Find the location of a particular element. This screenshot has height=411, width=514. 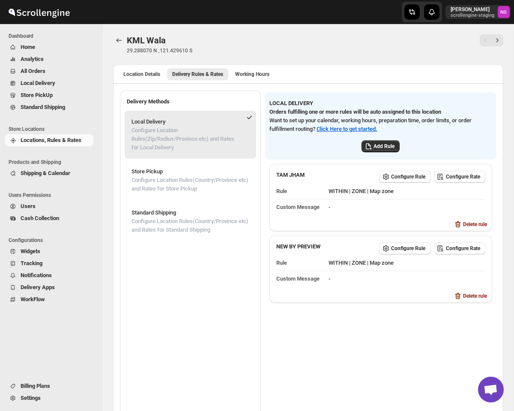

button: Home is located at coordinates (49, 47).